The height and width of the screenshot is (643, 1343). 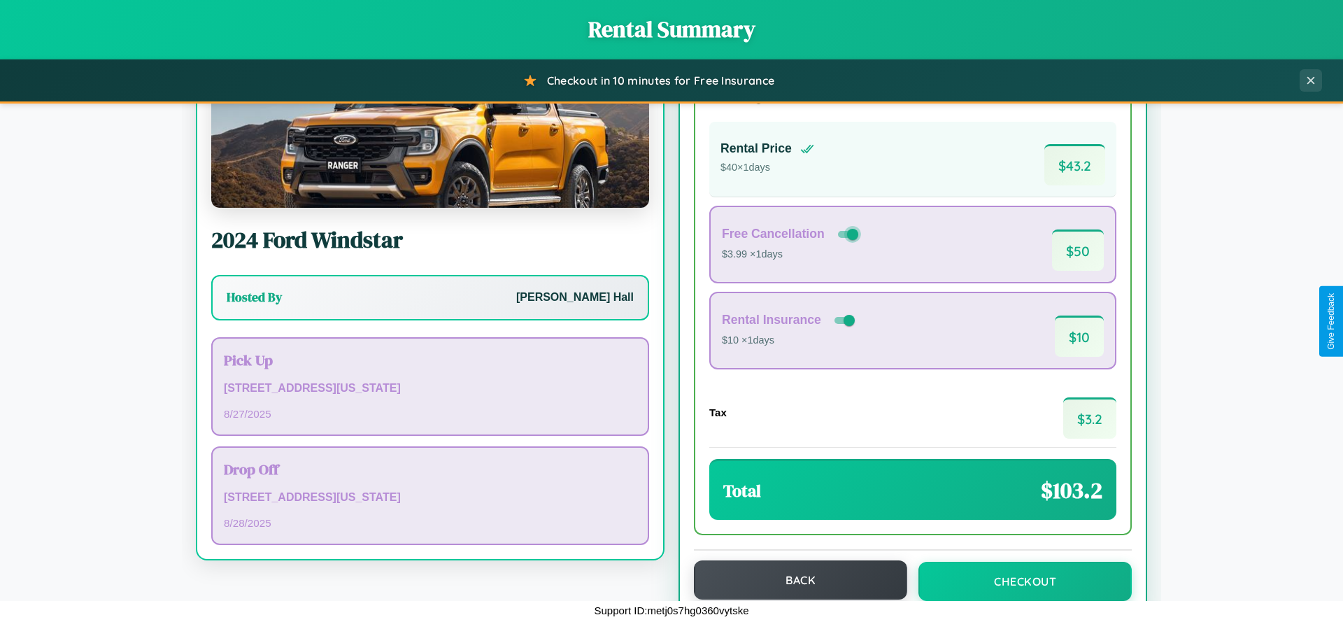 I want to click on h4: Free Cancellation, so click(x=773, y=234).